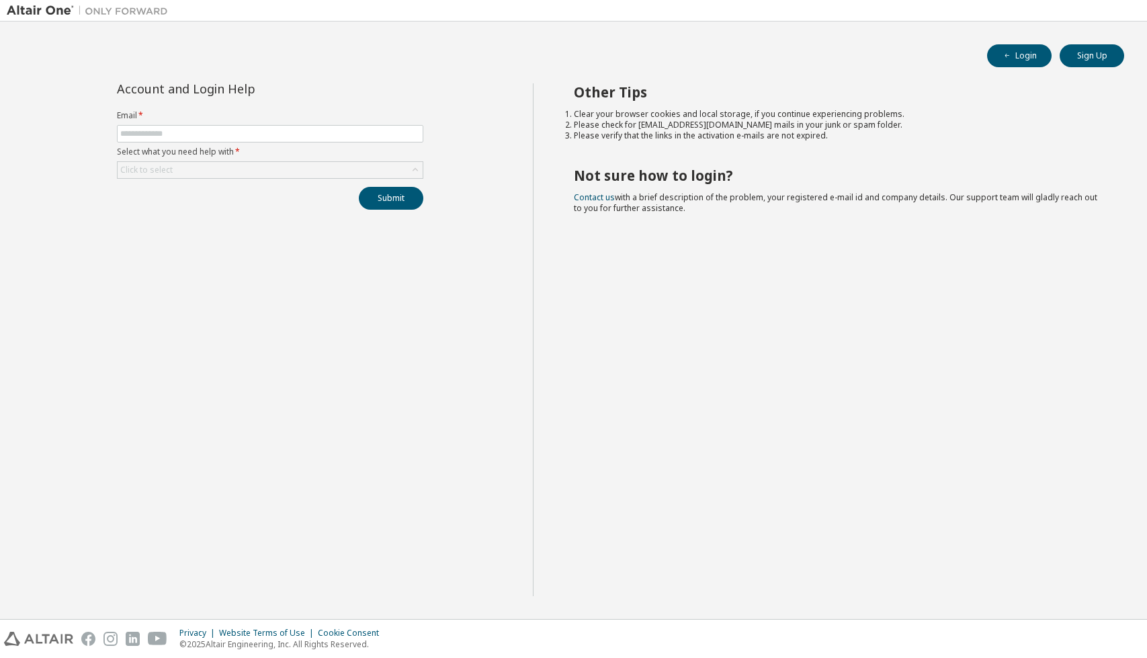  I want to click on img: instagram.svg, so click(110, 638).